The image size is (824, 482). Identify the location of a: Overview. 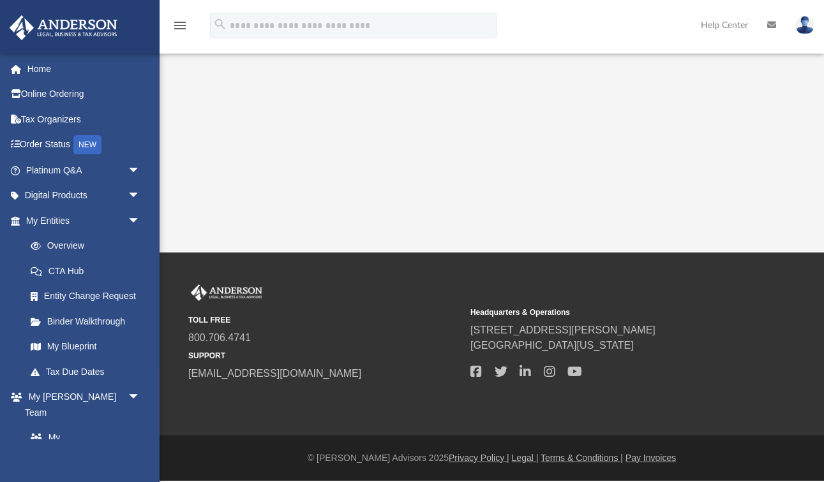
(89, 246).